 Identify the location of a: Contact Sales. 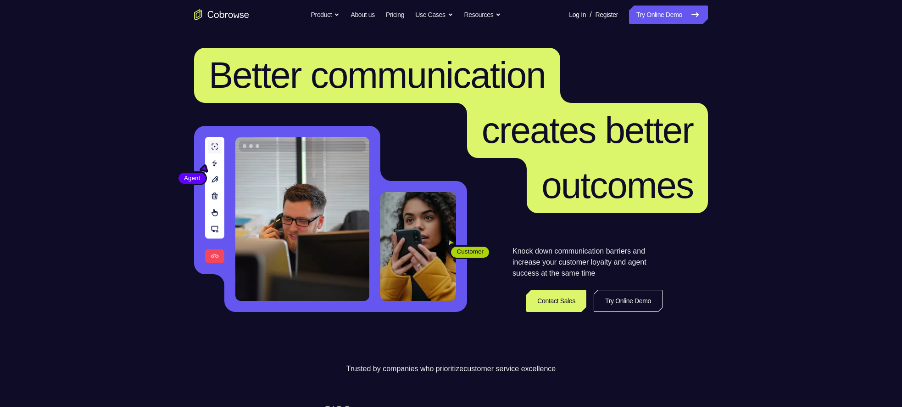
(556, 301).